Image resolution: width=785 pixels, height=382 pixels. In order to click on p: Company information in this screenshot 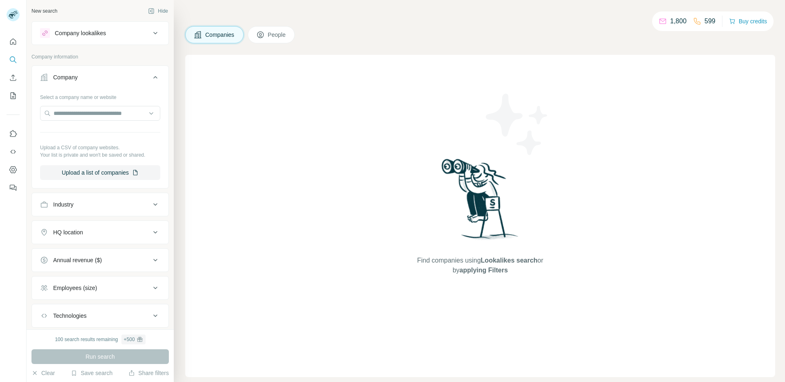, I will do `click(100, 57)`.